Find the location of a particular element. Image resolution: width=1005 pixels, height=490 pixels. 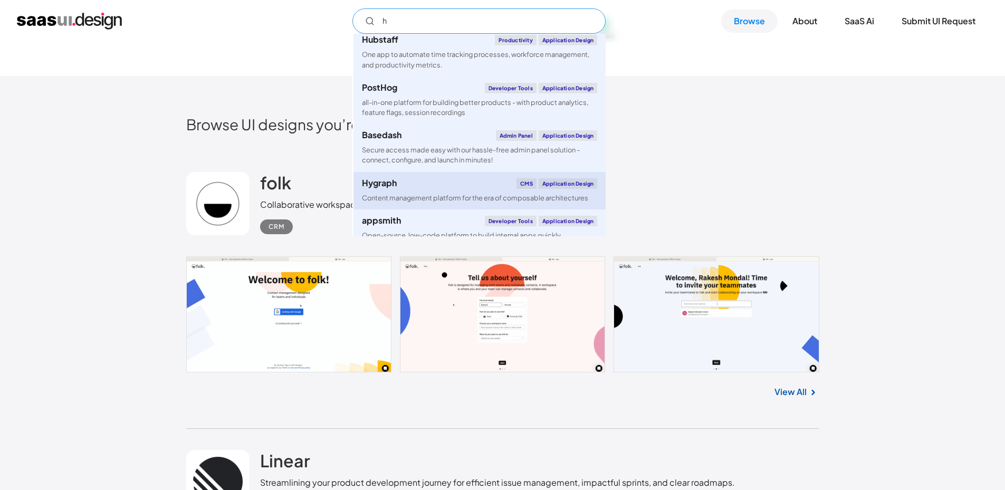

a: appsmithDeveloper toolsApplication DesignOpen-source, low-code platform to build internal apps qu... is located at coordinates (480, 228).